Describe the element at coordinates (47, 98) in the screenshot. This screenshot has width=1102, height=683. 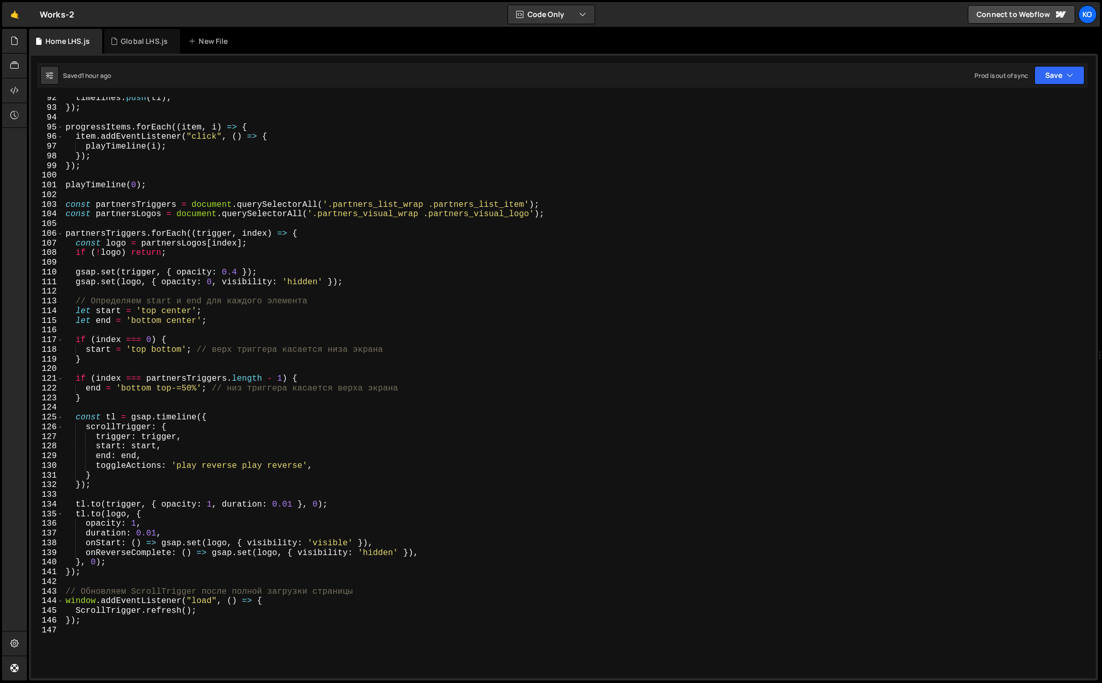
I see `div: 92` at that location.